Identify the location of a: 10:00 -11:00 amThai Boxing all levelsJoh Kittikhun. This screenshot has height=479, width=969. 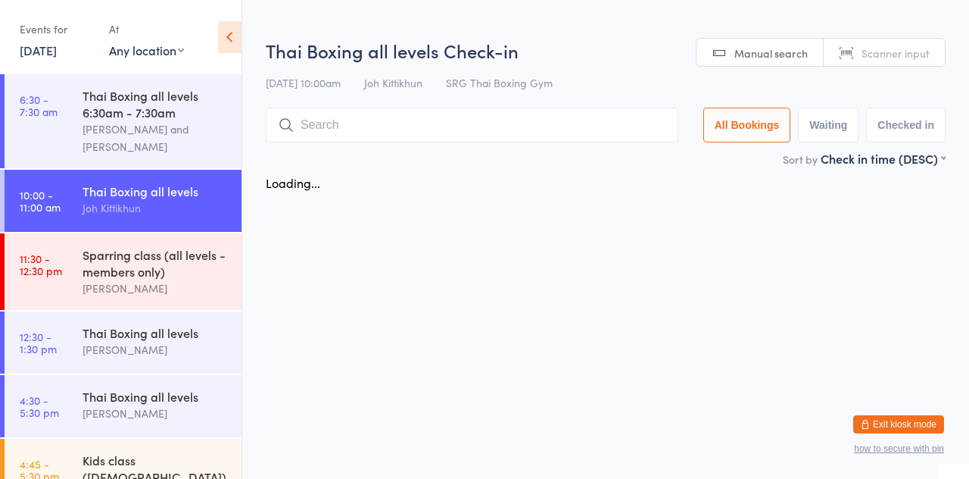
(123, 201).